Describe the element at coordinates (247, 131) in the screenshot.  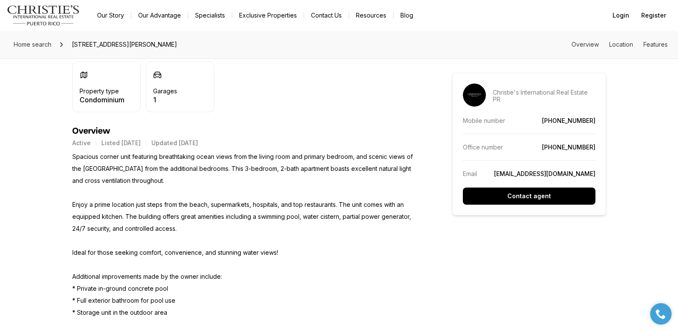
I see `h4: Overview` at that location.